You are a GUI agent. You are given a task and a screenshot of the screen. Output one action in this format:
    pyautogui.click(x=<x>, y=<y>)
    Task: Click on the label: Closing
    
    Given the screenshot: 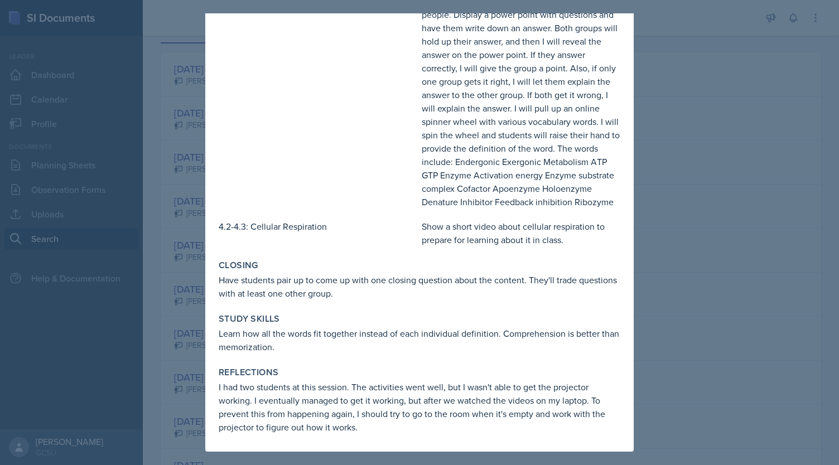 What is the action you would take?
    pyautogui.click(x=238, y=265)
    